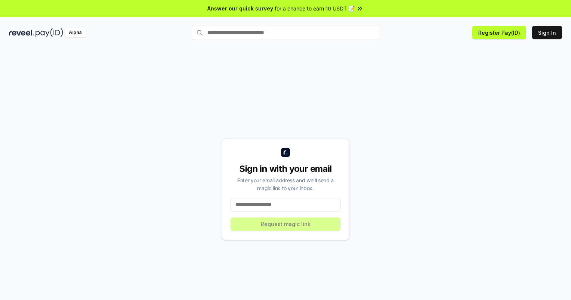  I want to click on div: Alpha, so click(75, 33).